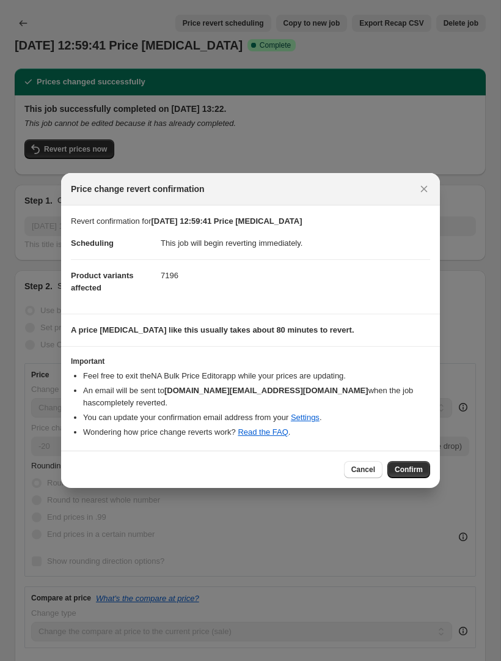  What do you see at coordinates (92, 243) in the screenshot?
I see `span: Scheduling` at bounding box center [92, 243].